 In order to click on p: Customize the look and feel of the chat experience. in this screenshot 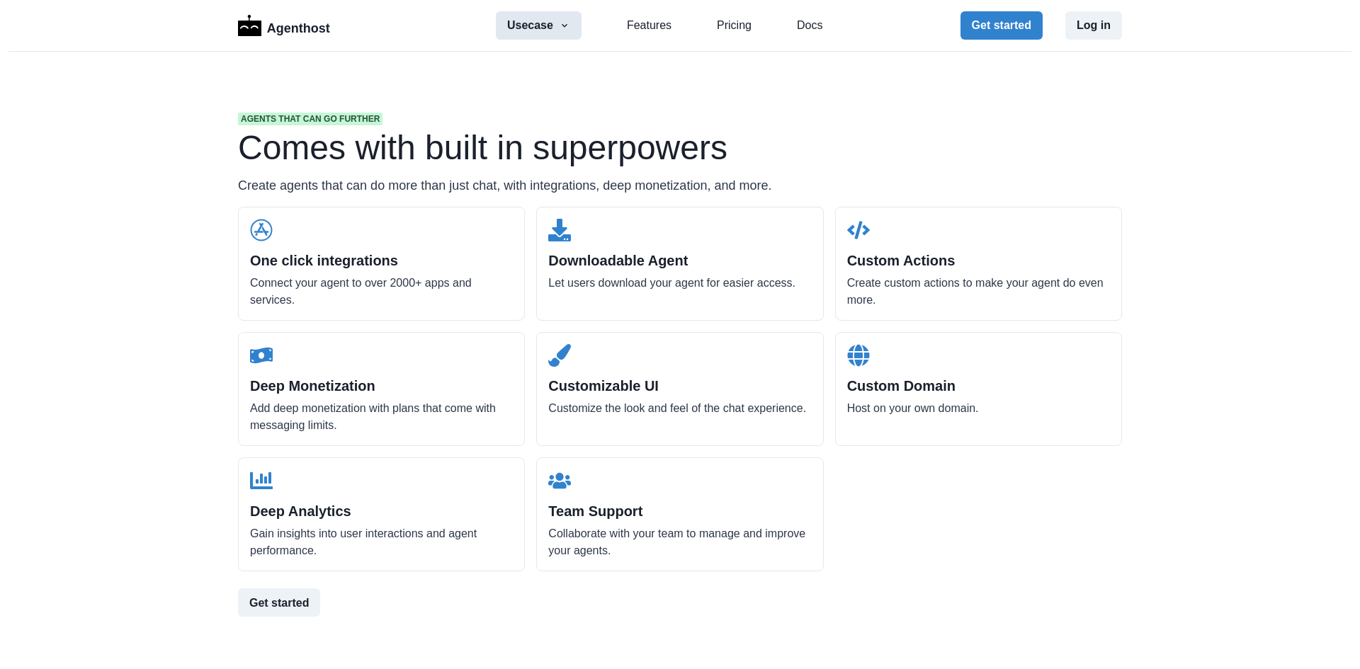, I will do `click(679, 409)`.